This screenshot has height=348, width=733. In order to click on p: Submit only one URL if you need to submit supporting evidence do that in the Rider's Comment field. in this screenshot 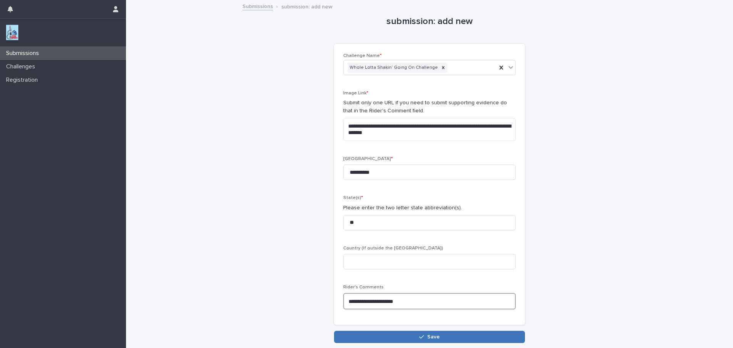, I will do `click(429, 107)`.